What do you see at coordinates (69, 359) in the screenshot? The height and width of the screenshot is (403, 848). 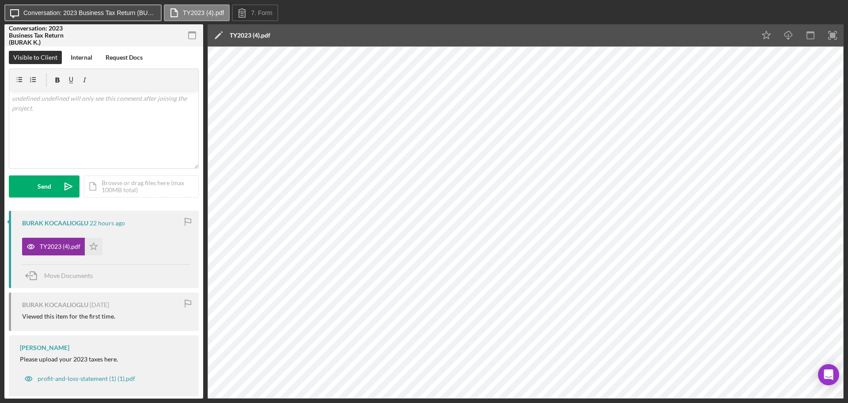 I see `div: Please upload your 2023 taxes here.` at bounding box center [69, 359].